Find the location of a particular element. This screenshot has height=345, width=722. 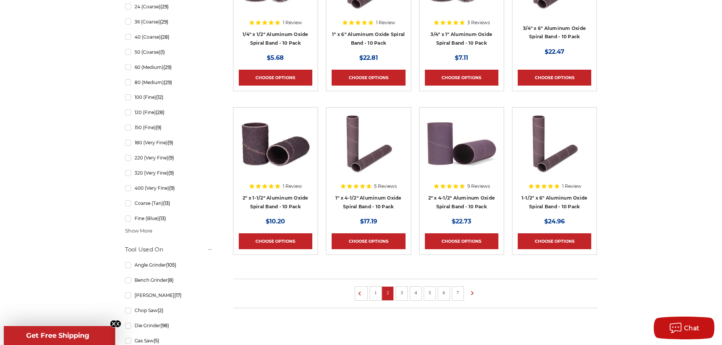

a: 40 (Coarse) is located at coordinates (169, 37).